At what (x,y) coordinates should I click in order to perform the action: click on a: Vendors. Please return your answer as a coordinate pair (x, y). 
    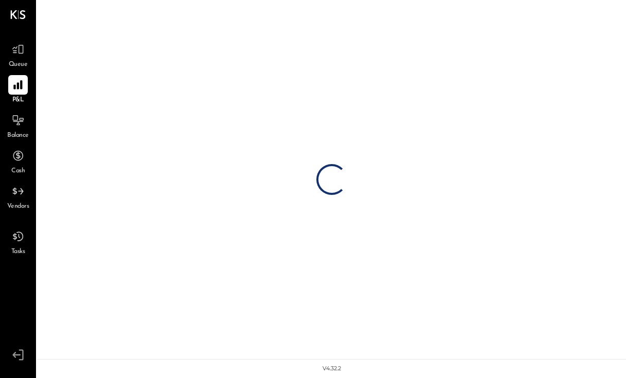
    Looking at the image, I should click on (18, 197).